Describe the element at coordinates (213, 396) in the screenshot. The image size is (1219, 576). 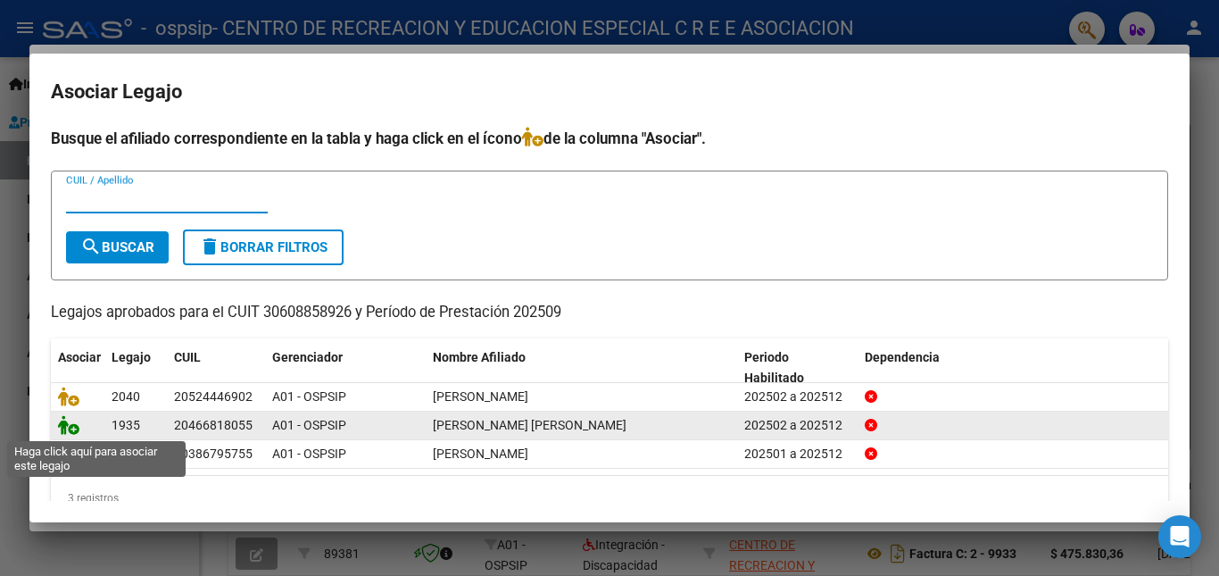
I see `div: 20524446902` at that location.